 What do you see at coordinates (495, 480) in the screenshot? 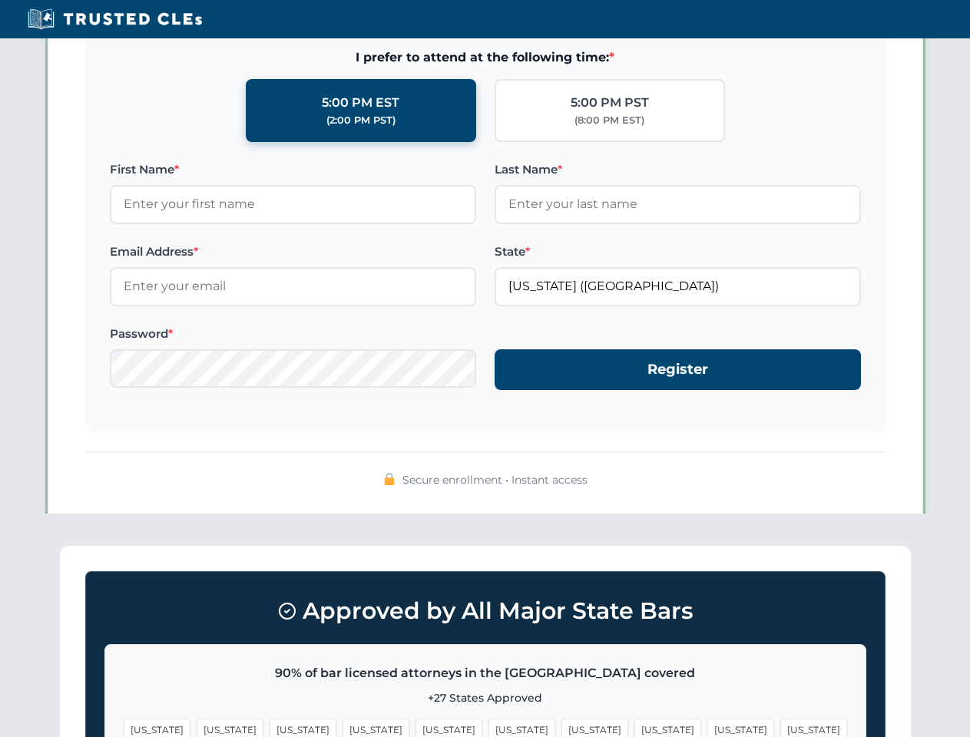
I see `span: Secure enrollment • Instant access` at bounding box center [495, 480].